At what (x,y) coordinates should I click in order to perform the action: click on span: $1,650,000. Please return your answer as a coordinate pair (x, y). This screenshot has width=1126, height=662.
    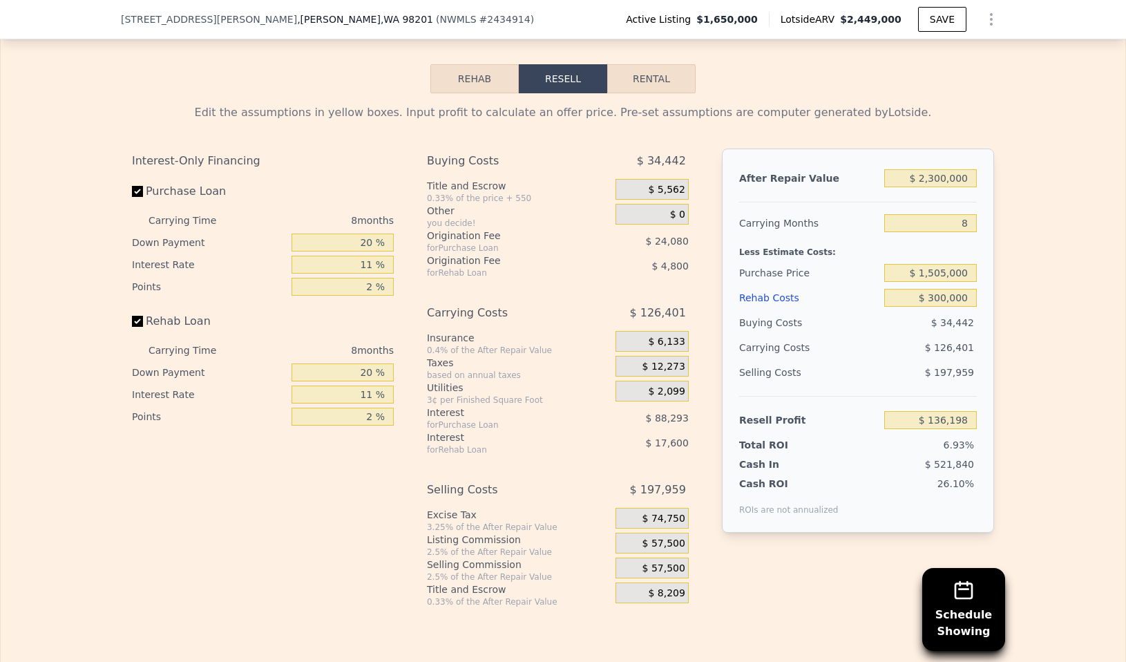
    Looking at the image, I should click on (727, 19).